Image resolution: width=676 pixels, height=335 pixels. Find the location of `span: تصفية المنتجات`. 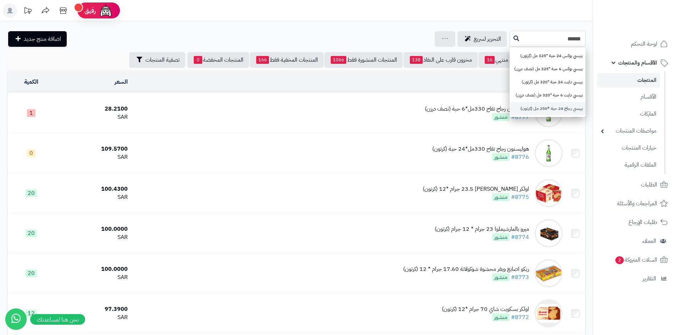

span: تصفية المنتجات is located at coordinates (163, 60).